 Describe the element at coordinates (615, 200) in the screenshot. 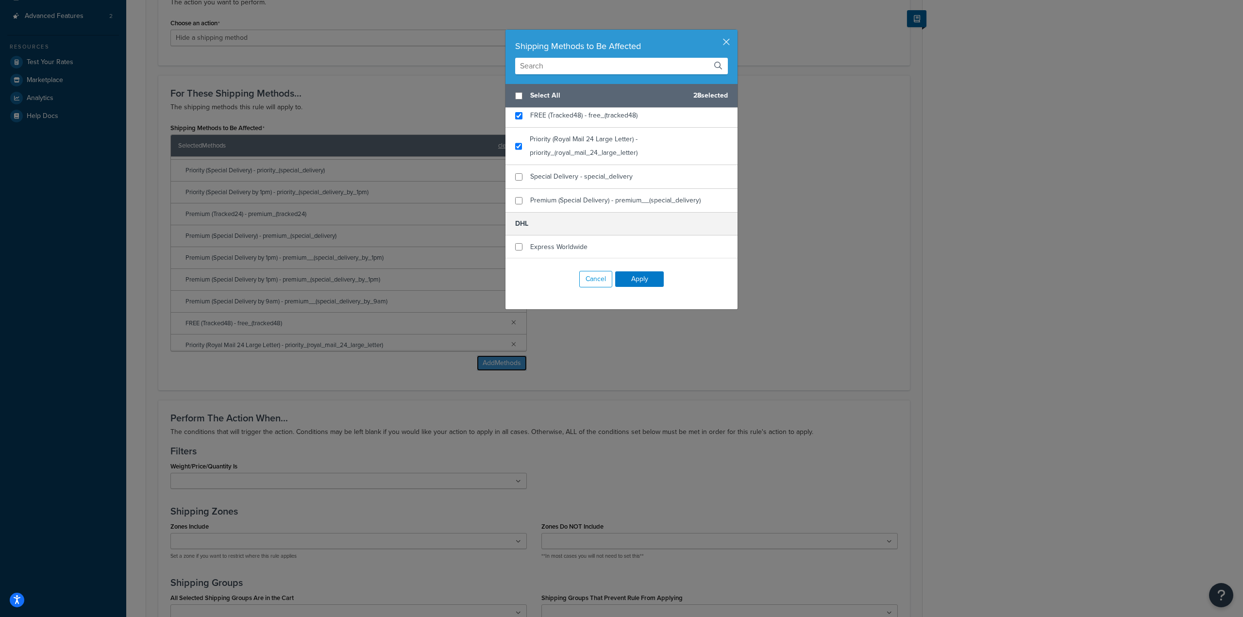

I see `span: Premium (Special Delivery) - premium__(special_delivery)` at that location.